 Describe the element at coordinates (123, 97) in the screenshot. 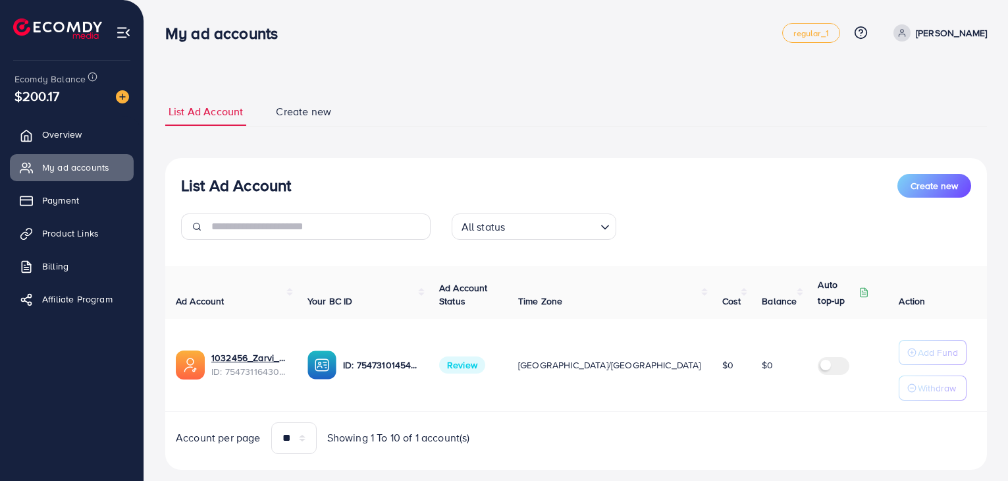

I see `img: image` at that location.